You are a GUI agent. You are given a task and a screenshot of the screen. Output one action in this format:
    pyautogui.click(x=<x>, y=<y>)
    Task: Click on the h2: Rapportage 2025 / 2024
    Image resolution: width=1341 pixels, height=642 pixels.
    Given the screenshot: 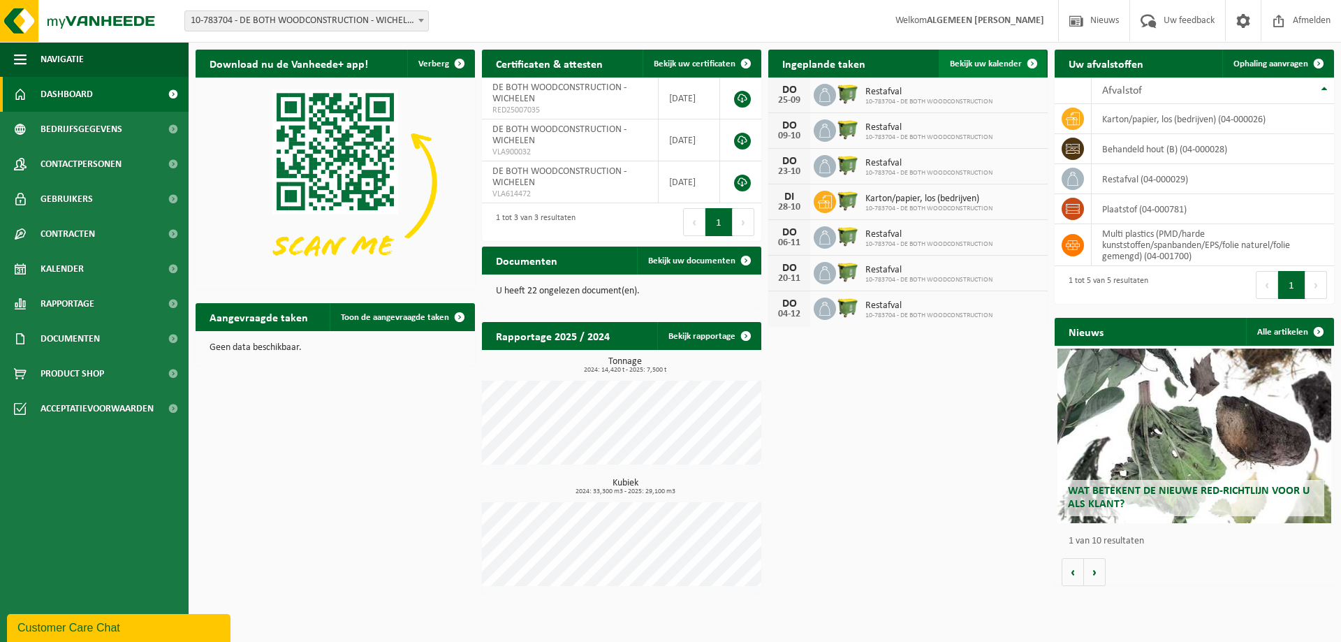 What is the action you would take?
    pyautogui.click(x=552, y=335)
    